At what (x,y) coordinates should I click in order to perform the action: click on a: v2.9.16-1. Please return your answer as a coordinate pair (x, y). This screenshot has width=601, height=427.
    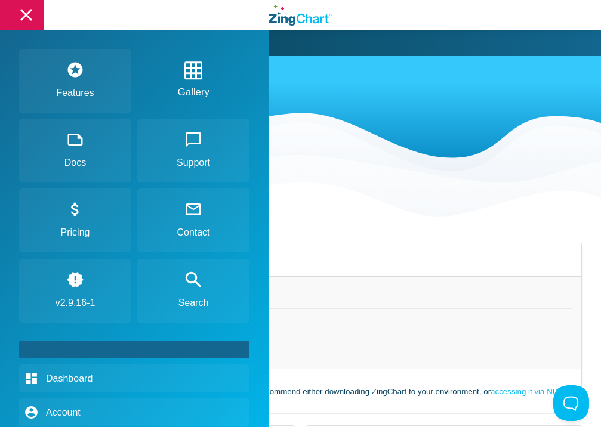
    Looking at the image, I should click on (75, 291).